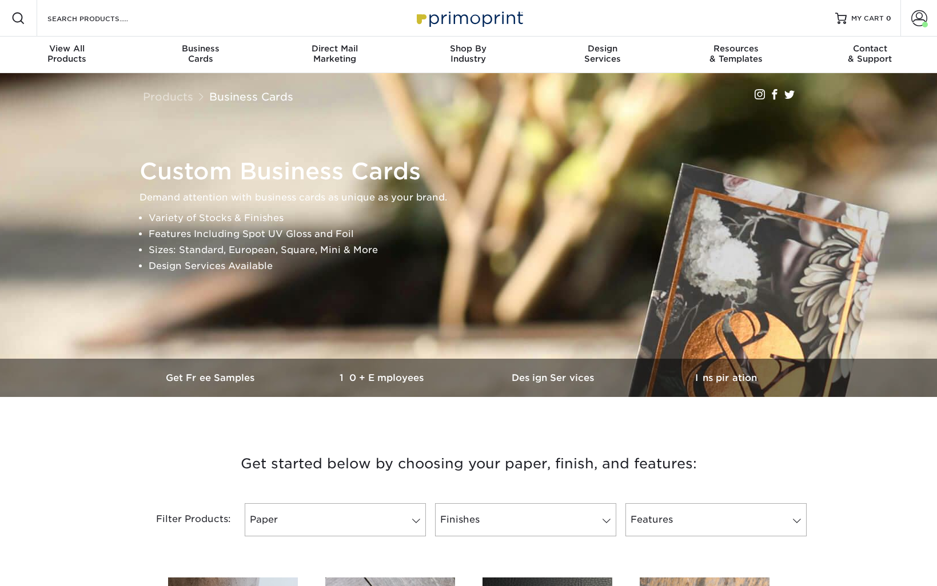 The height and width of the screenshot is (586, 937). What do you see at coordinates (468, 54) in the screenshot?
I see `div: Industry` at bounding box center [468, 54].